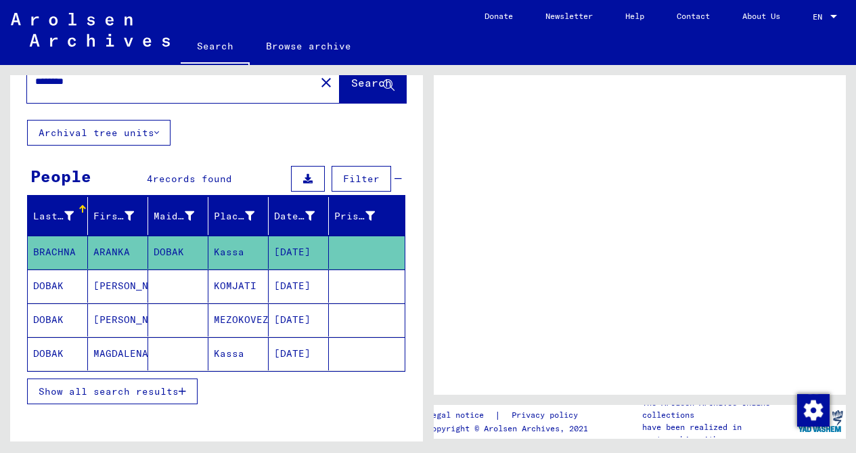  I want to click on p: The Arolsen Archives online collections, so click(718, 409).